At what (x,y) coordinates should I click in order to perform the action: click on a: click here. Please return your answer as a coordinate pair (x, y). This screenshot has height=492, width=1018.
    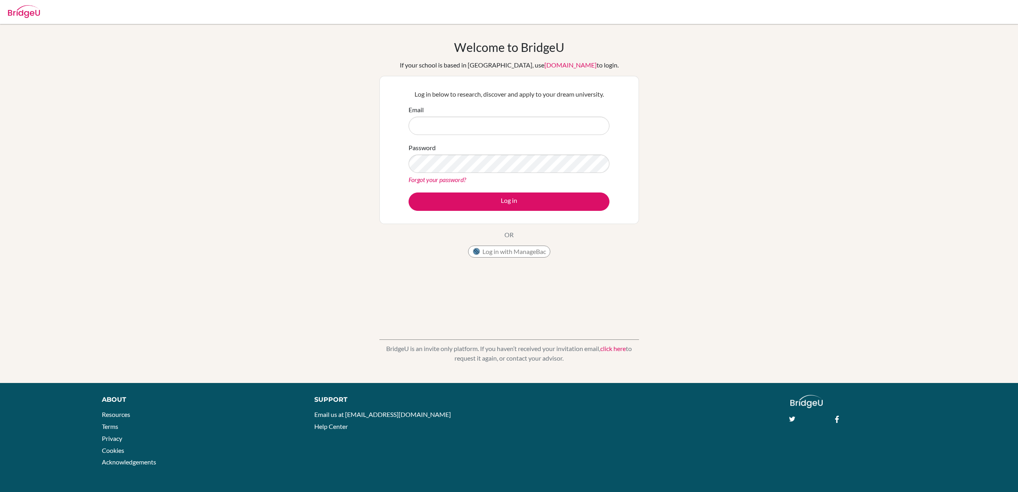
    Looking at the image, I should click on (613, 348).